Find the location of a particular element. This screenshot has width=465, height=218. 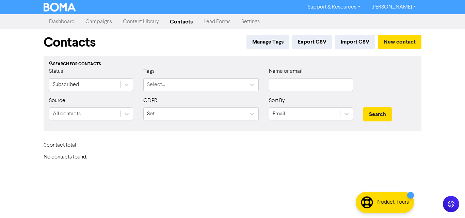

button: New contact is located at coordinates (400, 42).